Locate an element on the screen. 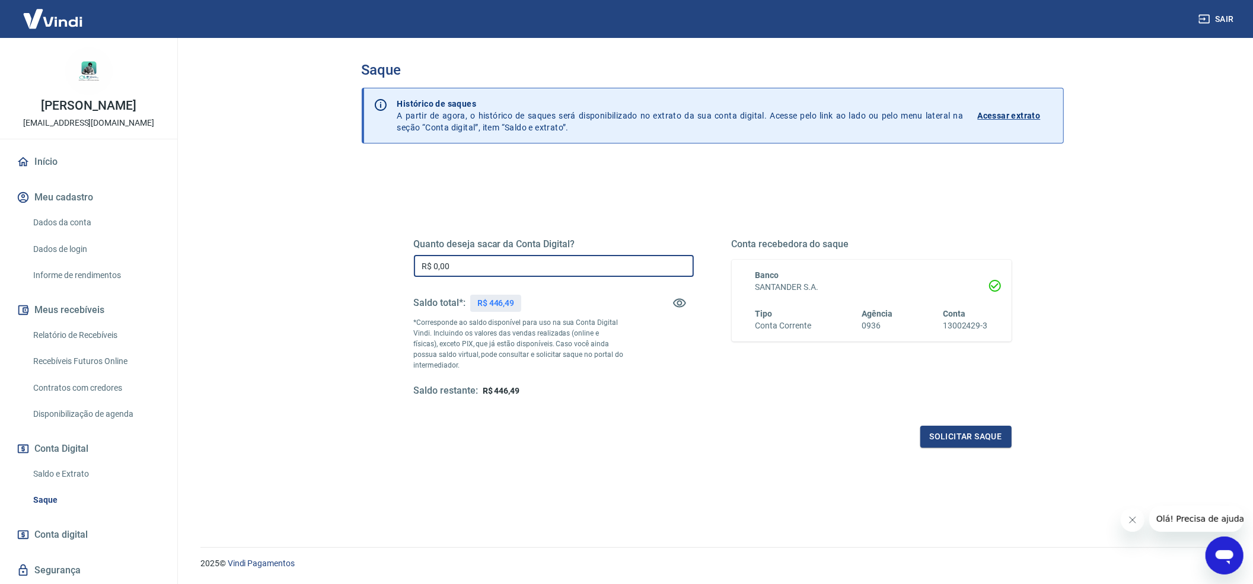 The height and width of the screenshot is (584, 1253). span: Tipo is located at coordinates (764, 314).